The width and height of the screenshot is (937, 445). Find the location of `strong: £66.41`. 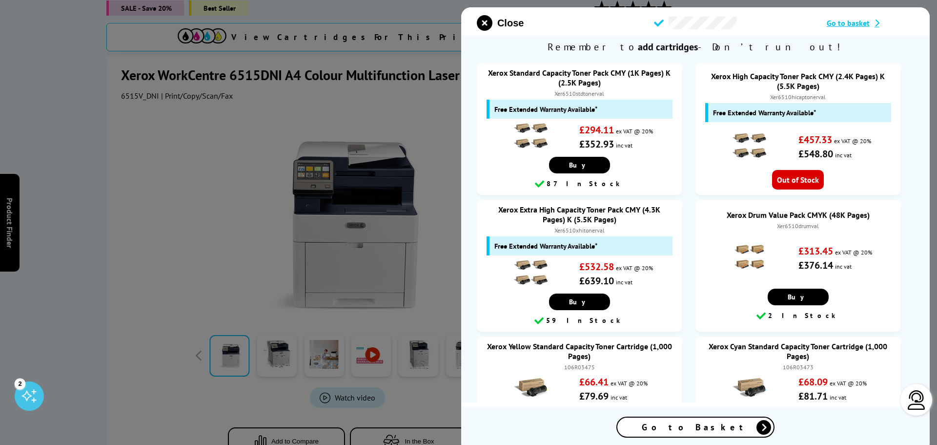

strong: £66.41 is located at coordinates (595, 382).